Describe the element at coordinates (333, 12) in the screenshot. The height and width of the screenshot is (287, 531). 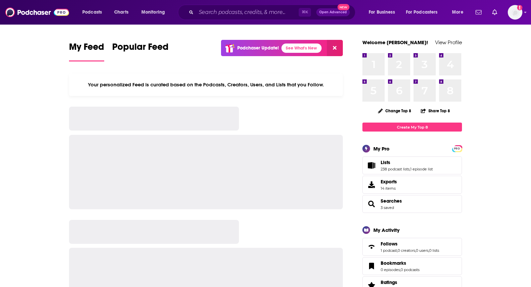
I see `button: Open AdvancedNew` at that location.